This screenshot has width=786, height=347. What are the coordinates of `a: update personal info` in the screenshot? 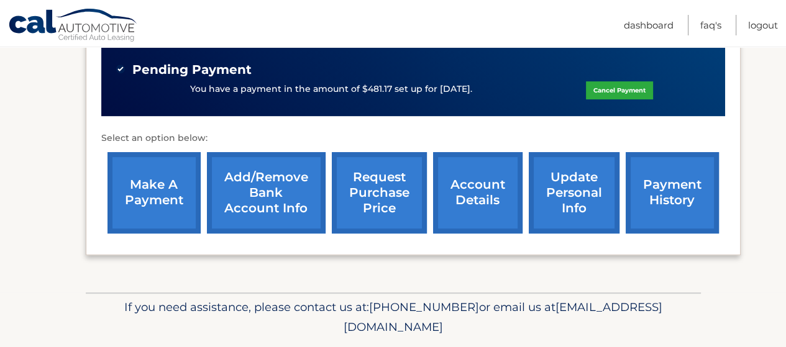 It's located at (574, 193).